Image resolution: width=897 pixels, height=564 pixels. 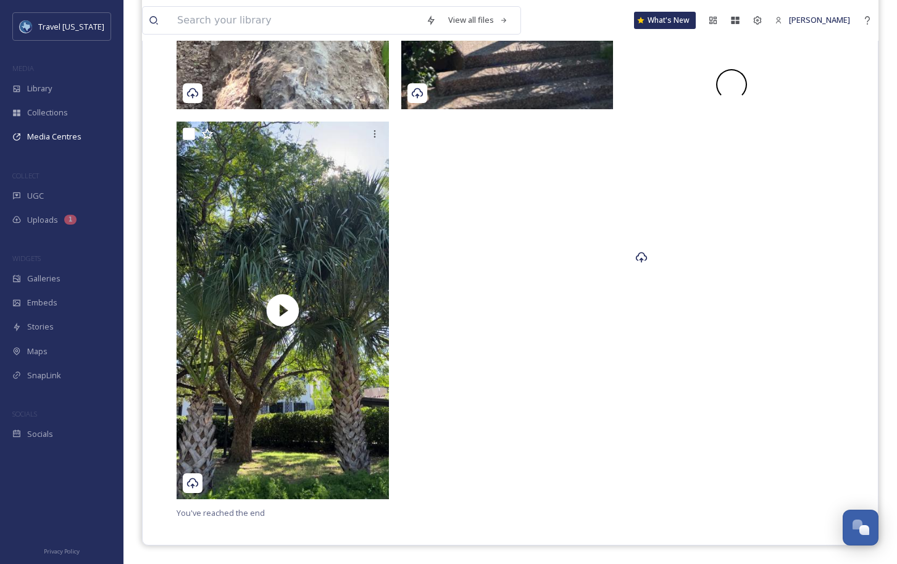 What do you see at coordinates (35, 196) in the screenshot?
I see `span: UGC` at bounding box center [35, 196].